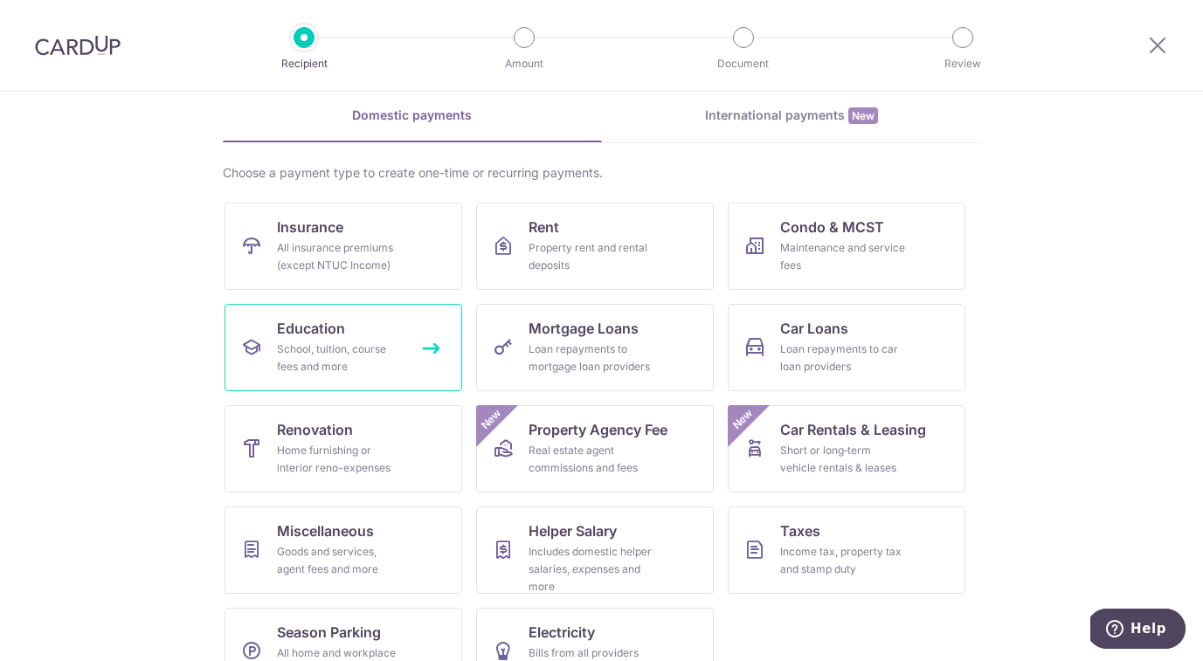 The width and height of the screenshot is (1203, 661). I want to click on div: Loan repayments to car loan providers, so click(843, 358).